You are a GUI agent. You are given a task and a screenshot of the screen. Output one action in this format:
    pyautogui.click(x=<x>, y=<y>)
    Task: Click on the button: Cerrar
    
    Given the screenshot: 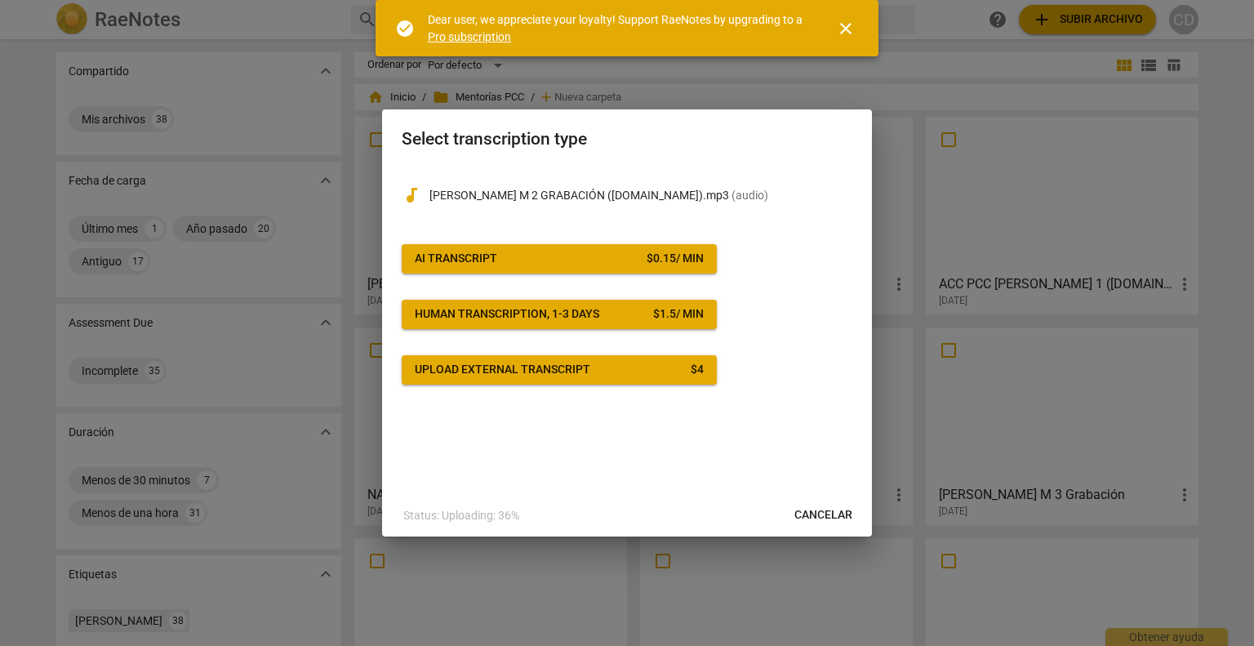 What is the action you would take?
    pyautogui.click(x=846, y=29)
    